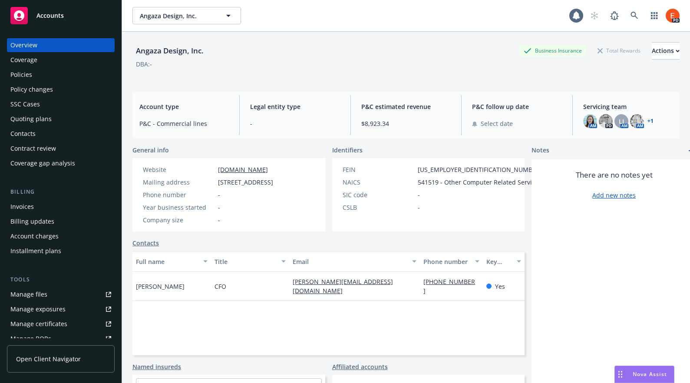  What do you see at coordinates (620, 374) in the screenshot?
I see `div: Drag to move` at bounding box center [620, 374].